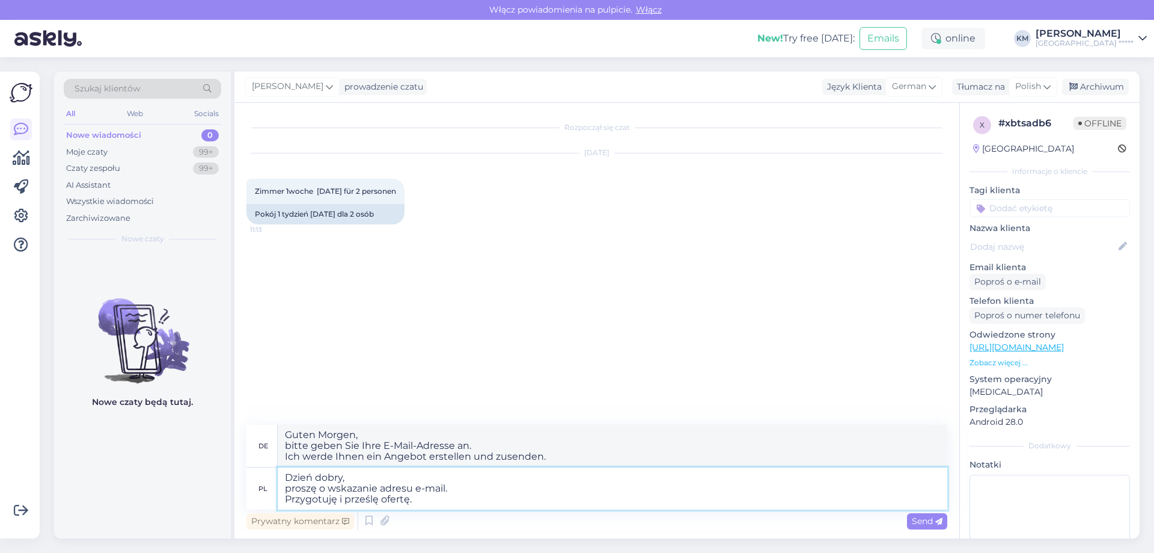 The width and height of the screenshot is (1154, 553). Describe the element at coordinates (954, 38) in the screenshot. I see `div: online` at that location.